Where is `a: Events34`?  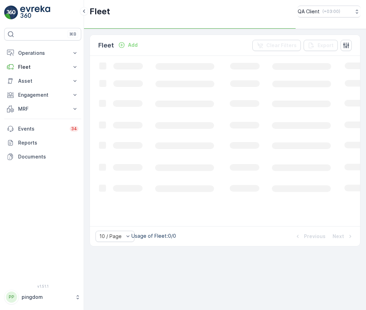 a: Events34 is located at coordinates (43, 129).